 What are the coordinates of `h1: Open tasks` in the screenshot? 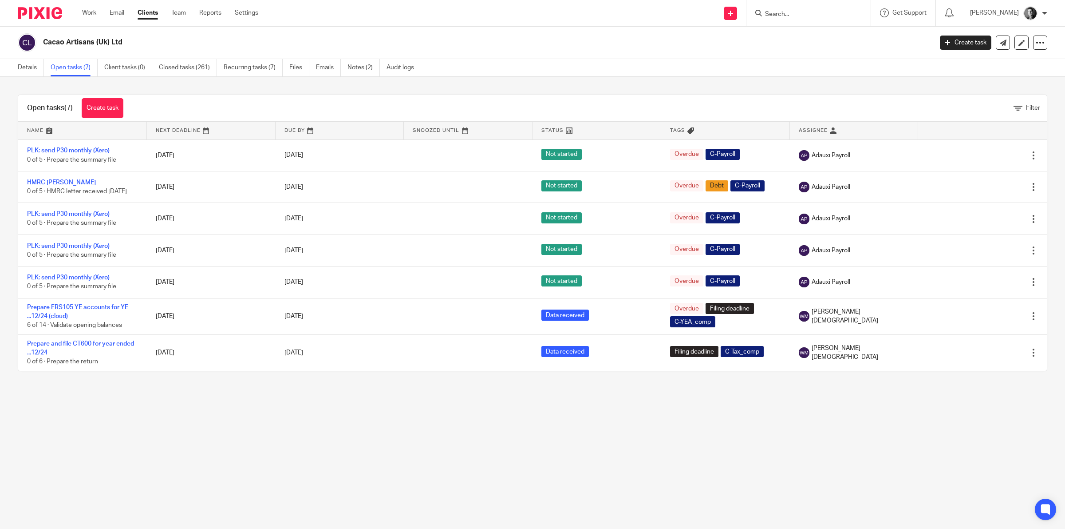 It's located at (50, 108).